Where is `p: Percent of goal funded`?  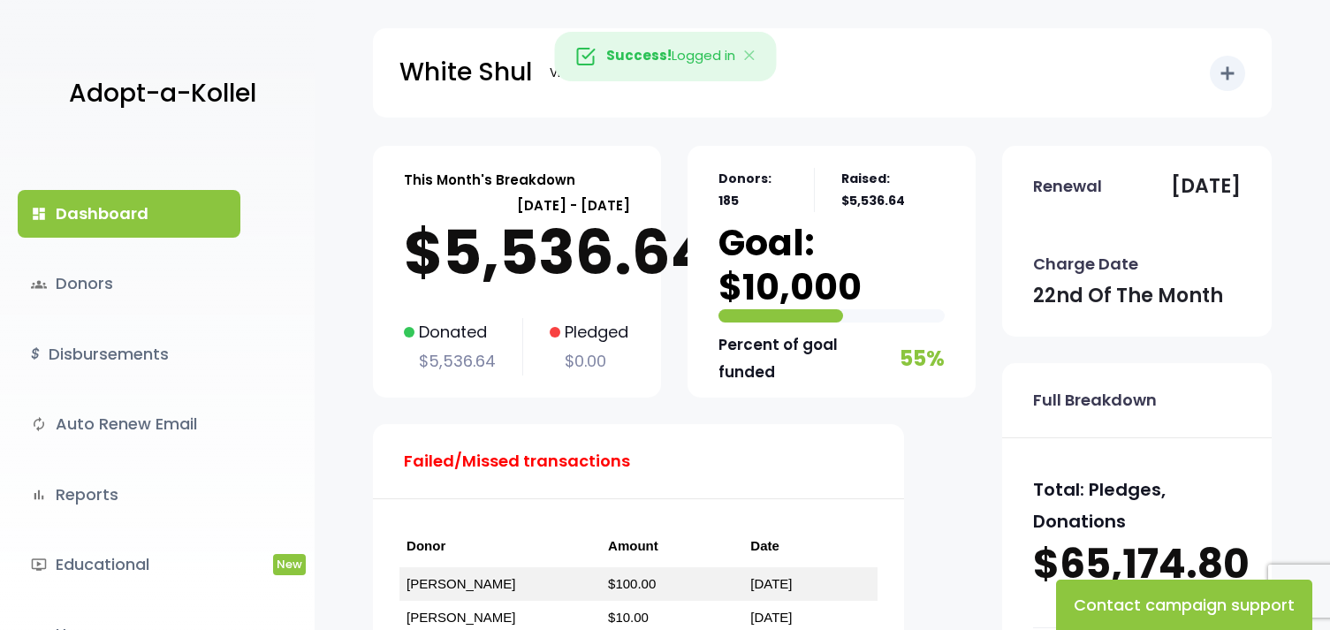 p: Percent of goal funded is located at coordinates (807, 358).